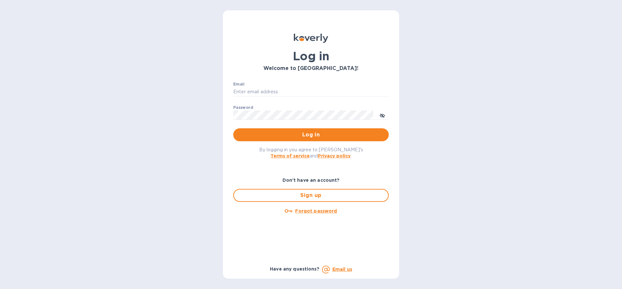 This screenshot has width=622, height=289. I want to click on button: Sign up, so click(311, 195).